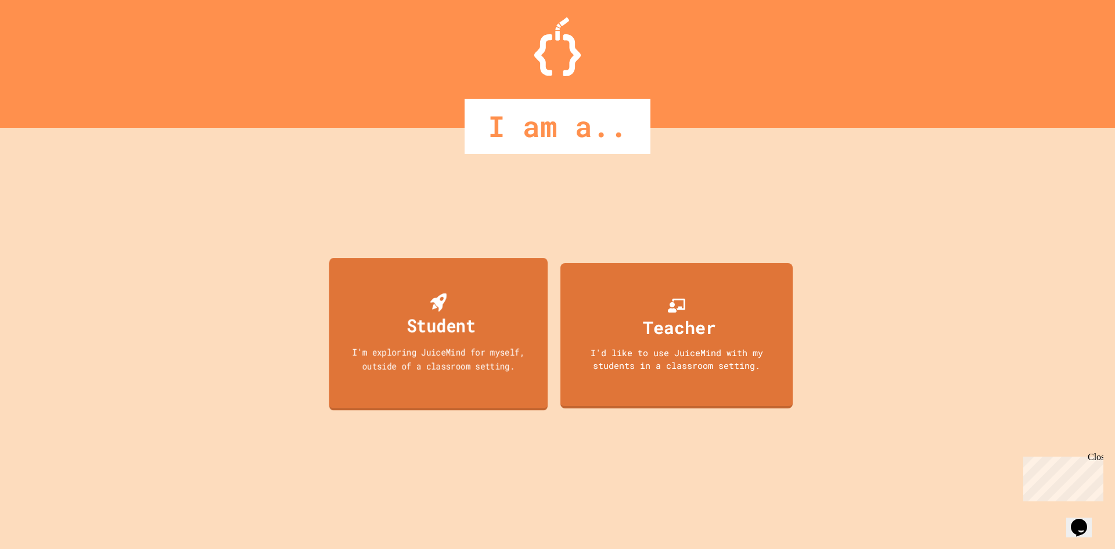 This screenshot has width=1115, height=549. What do you see at coordinates (558, 46) in the screenshot?
I see `img: Logo.svg` at bounding box center [558, 46].